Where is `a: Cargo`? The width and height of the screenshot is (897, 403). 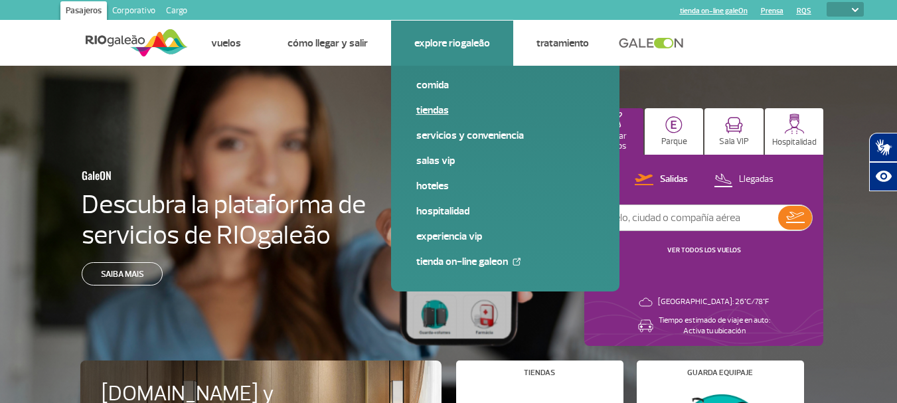 a: Cargo is located at coordinates (177, 12).